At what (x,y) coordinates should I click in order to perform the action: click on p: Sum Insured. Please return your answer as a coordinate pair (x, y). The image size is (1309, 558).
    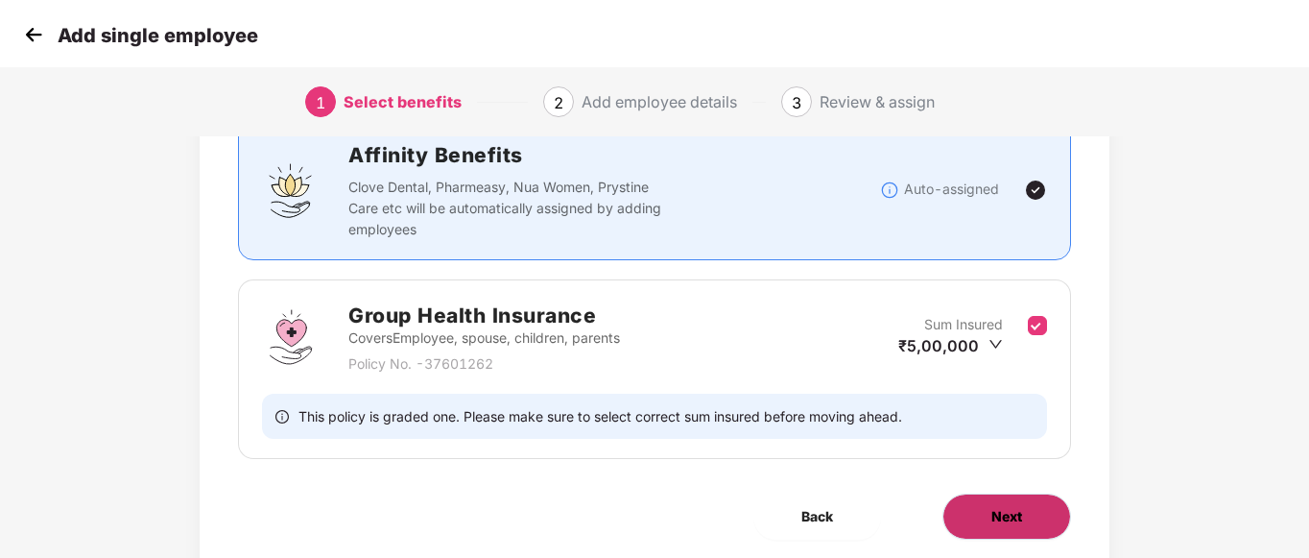
    Looking at the image, I should click on (964, 324).